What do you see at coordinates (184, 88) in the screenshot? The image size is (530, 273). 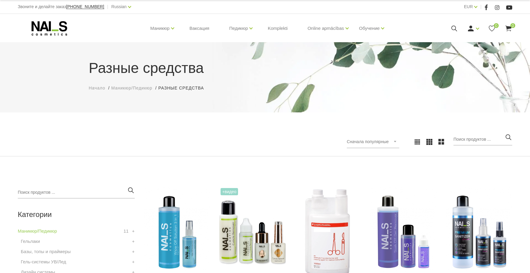 I see `li: Разные средства` at bounding box center [184, 88].